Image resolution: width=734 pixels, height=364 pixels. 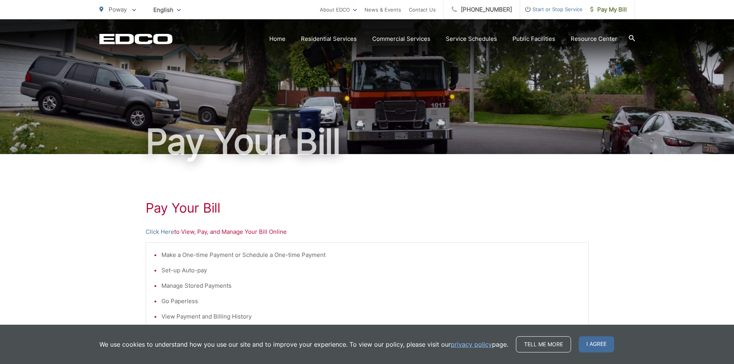 What do you see at coordinates (543, 345) in the screenshot?
I see `a: Tell me more` at bounding box center [543, 345].